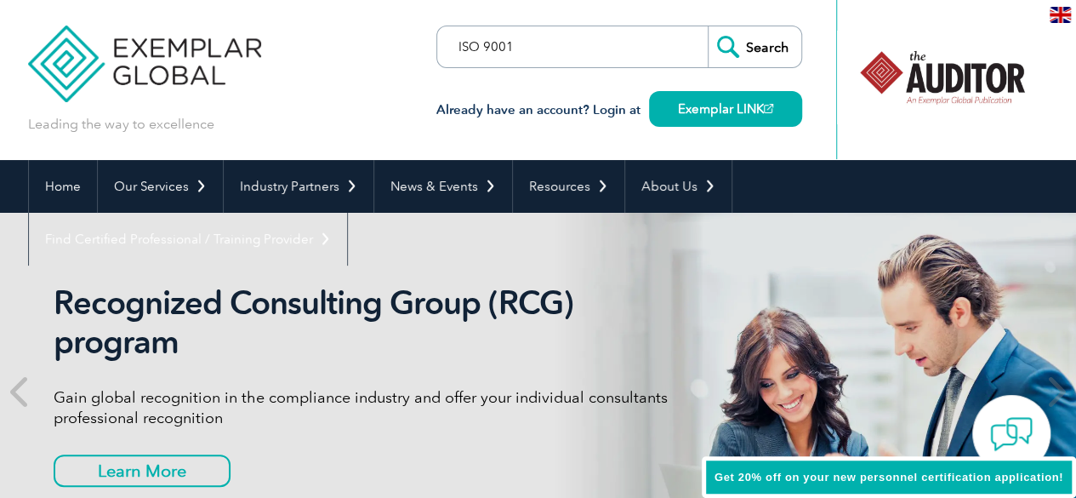 This screenshot has height=498, width=1076. What do you see at coordinates (568, 186) in the screenshot?
I see `a: Resources` at bounding box center [568, 186].